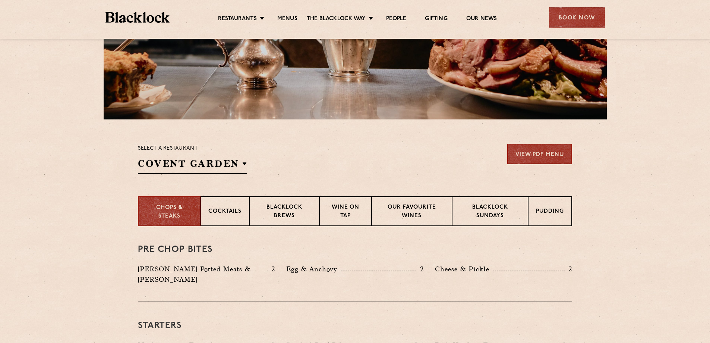  I want to click on p: Egg & Anchovy, so click(313, 269).